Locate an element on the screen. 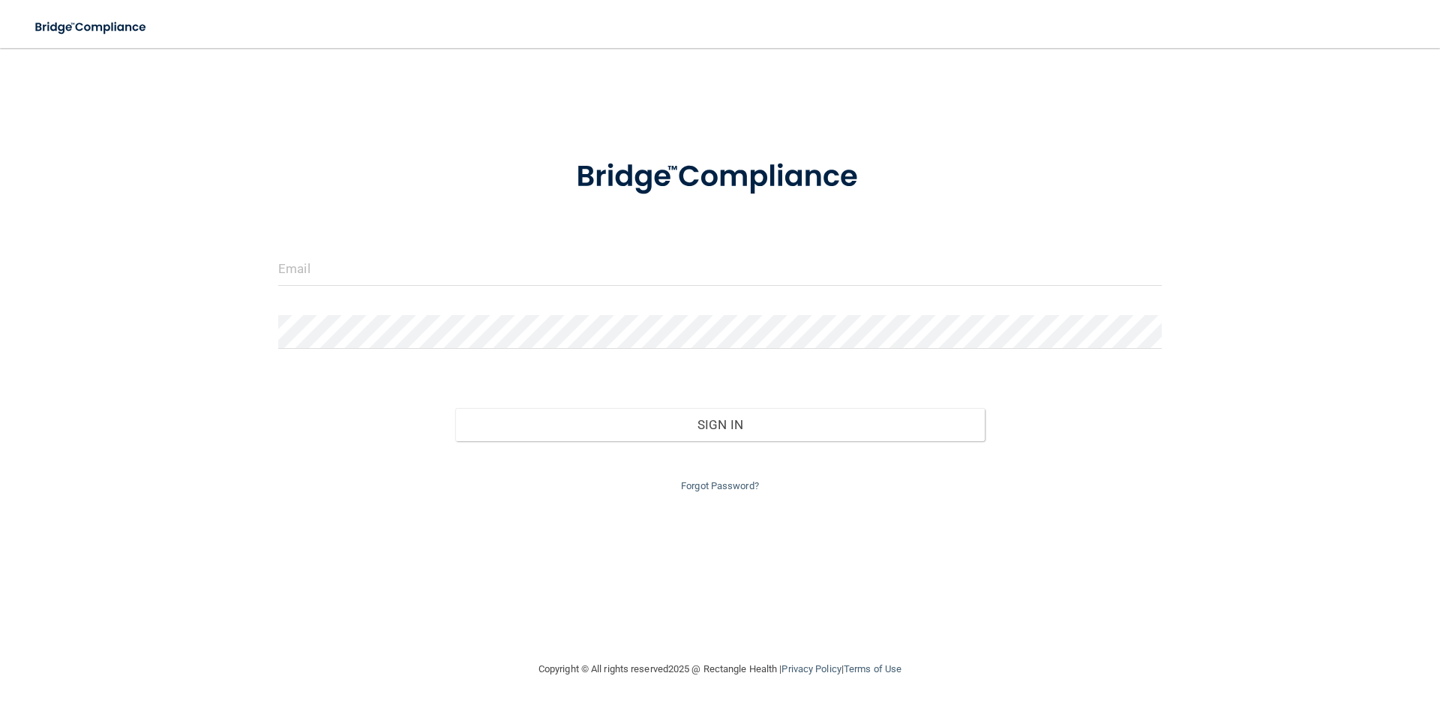 This screenshot has width=1440, height=709. a: Forgot Password? is located at coordinates (720, 485).